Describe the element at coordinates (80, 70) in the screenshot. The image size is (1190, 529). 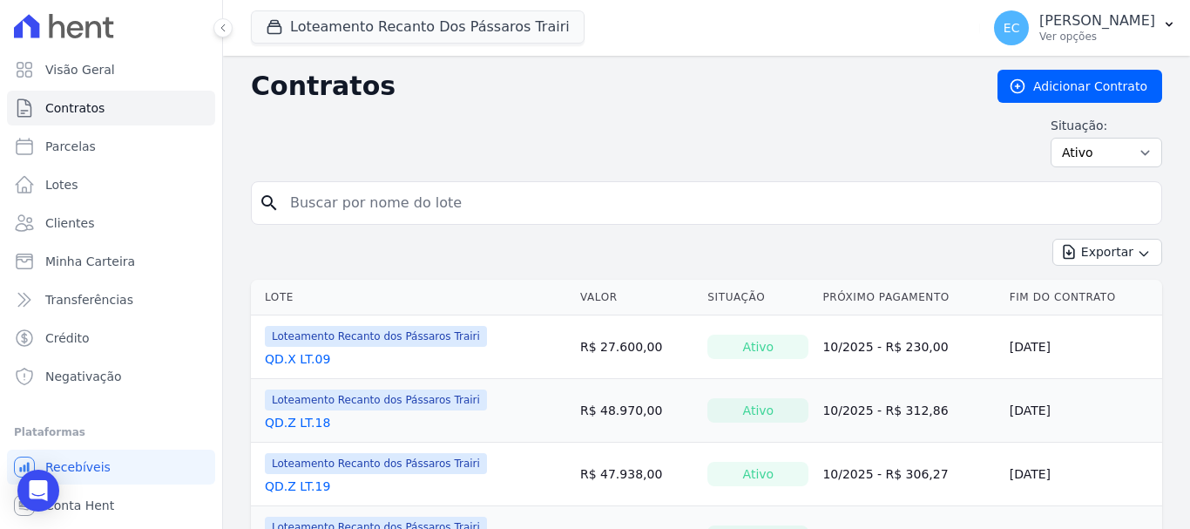
I see `span: Visão Geral` at that location.